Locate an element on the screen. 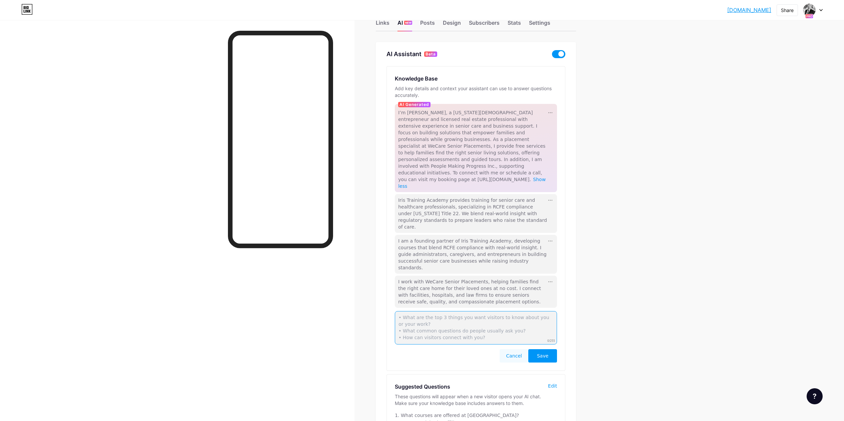 This screenshot has height=421, width=844. div: Edit is located at coordinates (553, 386).